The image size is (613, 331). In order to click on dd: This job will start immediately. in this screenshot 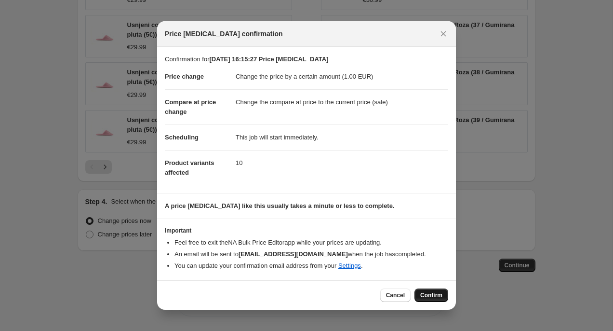, I will do `click(342, 137)`.